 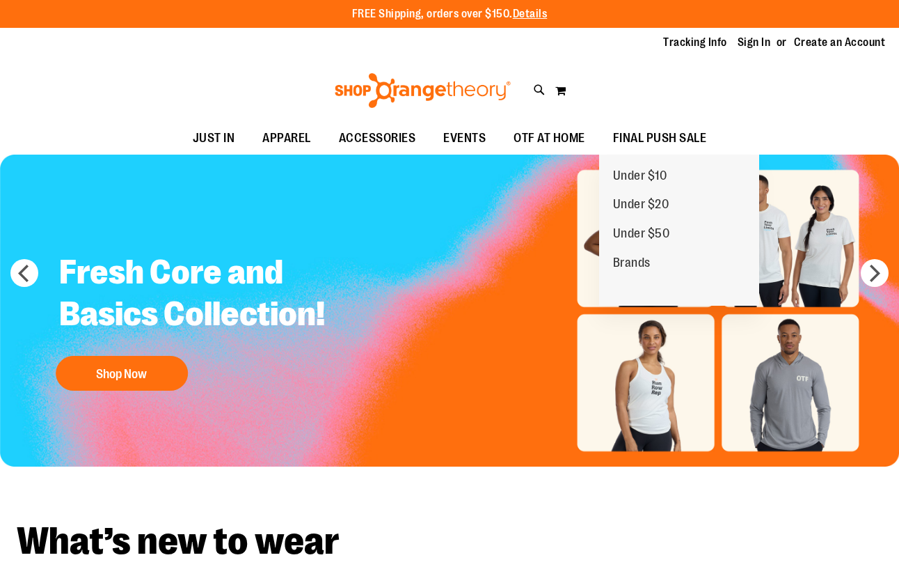 I want to click on a: Under $20, so click(x=641, y=205).